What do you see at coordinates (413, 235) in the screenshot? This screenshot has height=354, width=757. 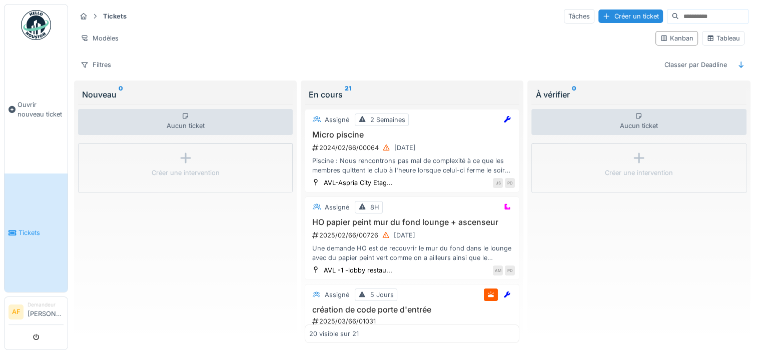 I see `div: 2025/02/66/00726` at bounding box center [413, 235].